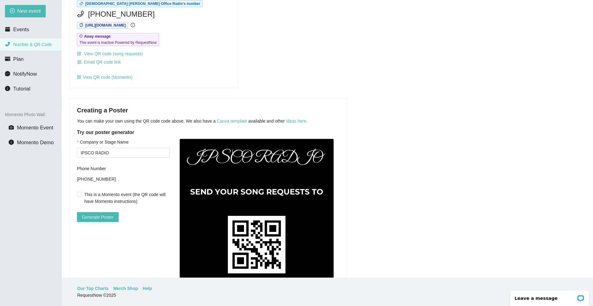  What do you see at coordinates (208, 121) in the screenshot?
I see `p: You can make your own using the QR code code above. We also have a available and other` at bounding box center [208, 121].